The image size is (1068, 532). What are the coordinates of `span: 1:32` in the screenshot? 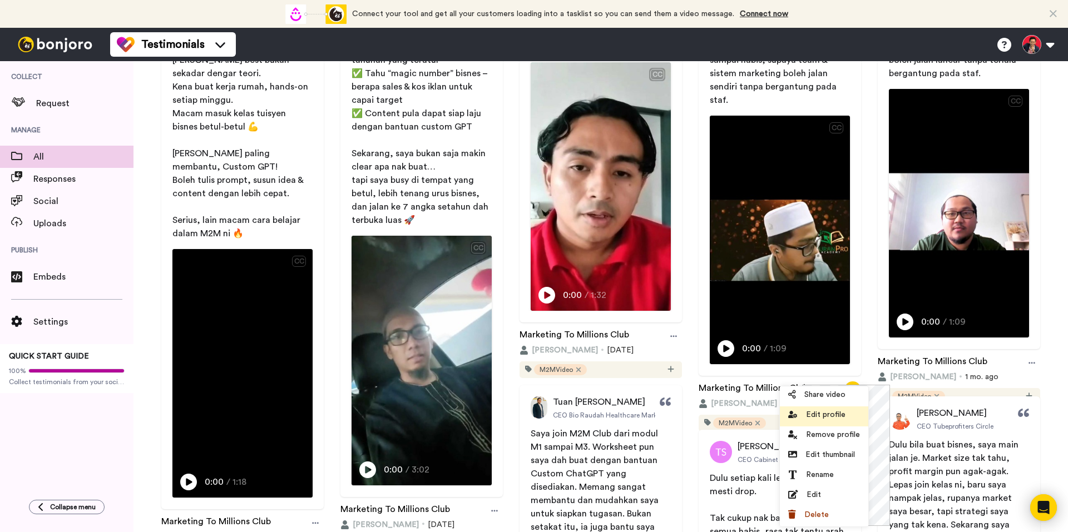 It's located at (600, 295).